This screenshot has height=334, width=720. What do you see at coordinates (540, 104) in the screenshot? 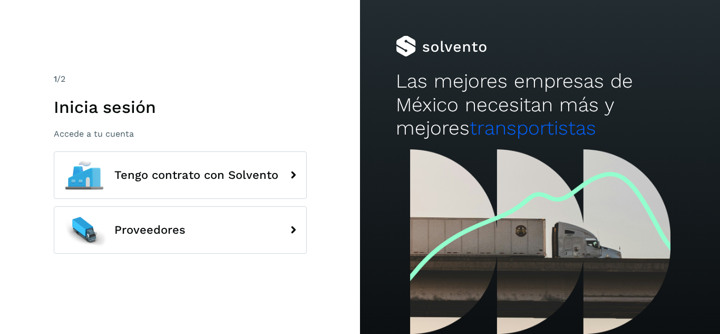
I see `h2: Las mejores empresas de México necesitan más y mejores` at bounding box center [540, 104].